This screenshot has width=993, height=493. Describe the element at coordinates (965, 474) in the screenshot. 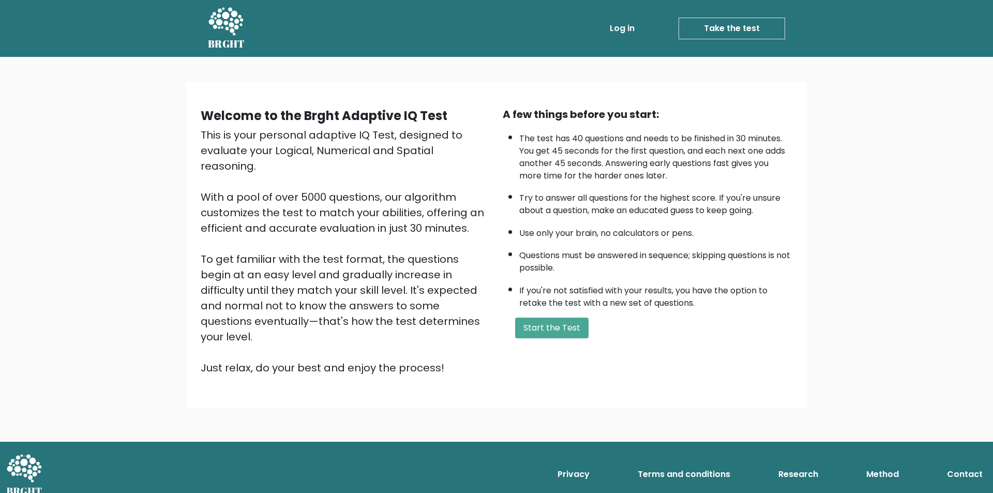

I see `a: Contact` at that location.